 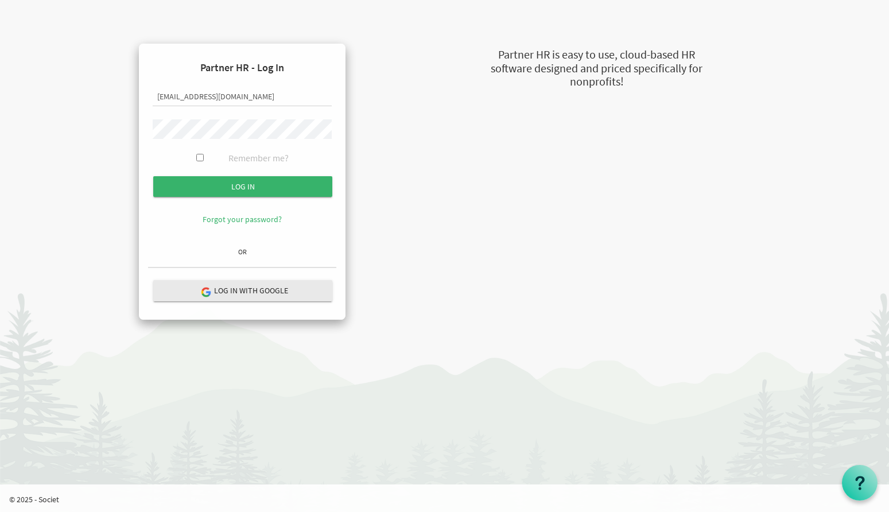 I want to click on input: Email, so click(x=242, y=97).